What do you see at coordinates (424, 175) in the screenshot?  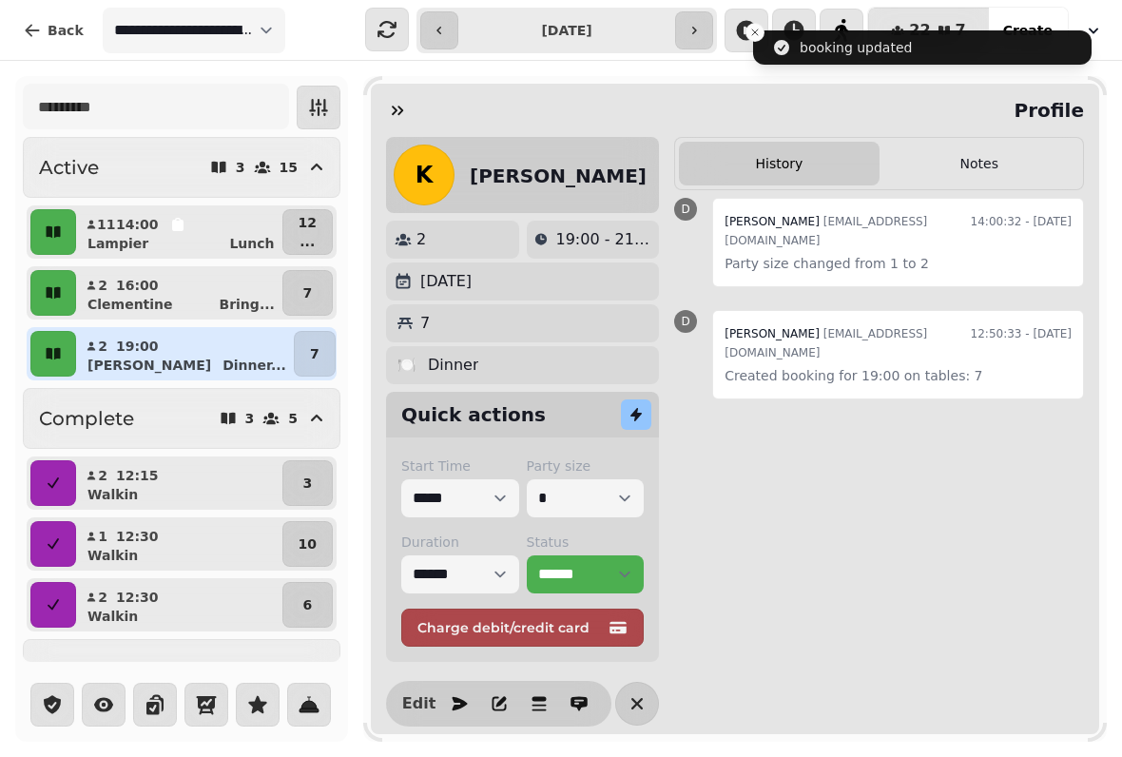 I see `span: K` at bounding box center [424, 175].